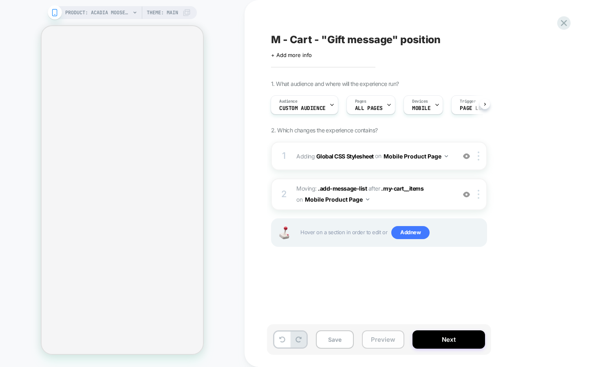  What do you see at coordinates (288, 102) in the screenshot?
I see `span: Audience` at bounding box center [288, 102].